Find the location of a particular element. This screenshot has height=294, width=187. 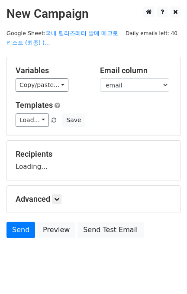

div: Loading... is located at coordinates (94, 161).